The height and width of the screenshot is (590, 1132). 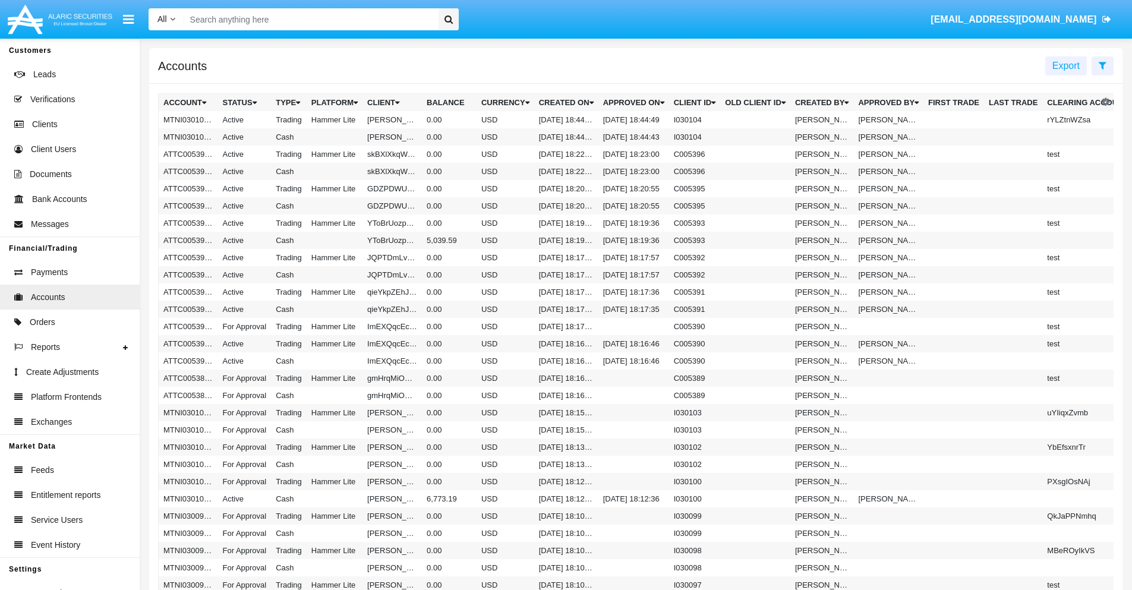 I want to click on td: C005392, so click(x=695, y=257).